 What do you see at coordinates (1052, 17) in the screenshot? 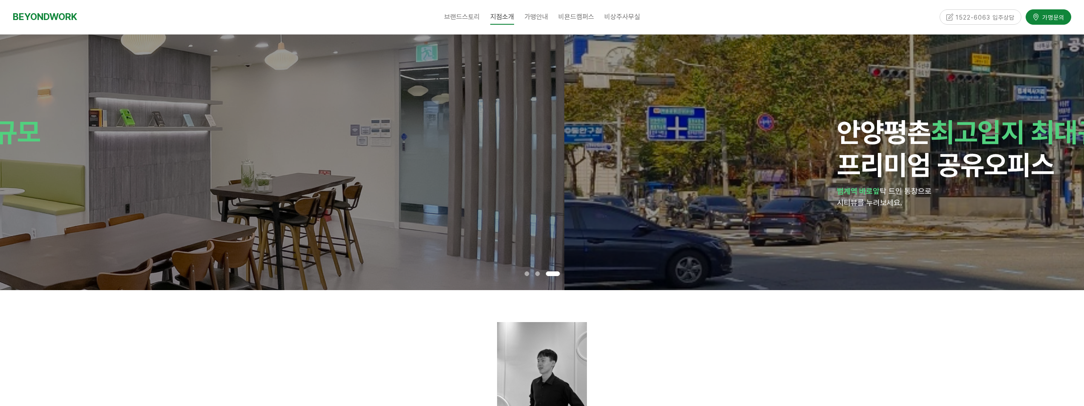
I see `span: 가맹문의` at bounding box center [1052, 17].